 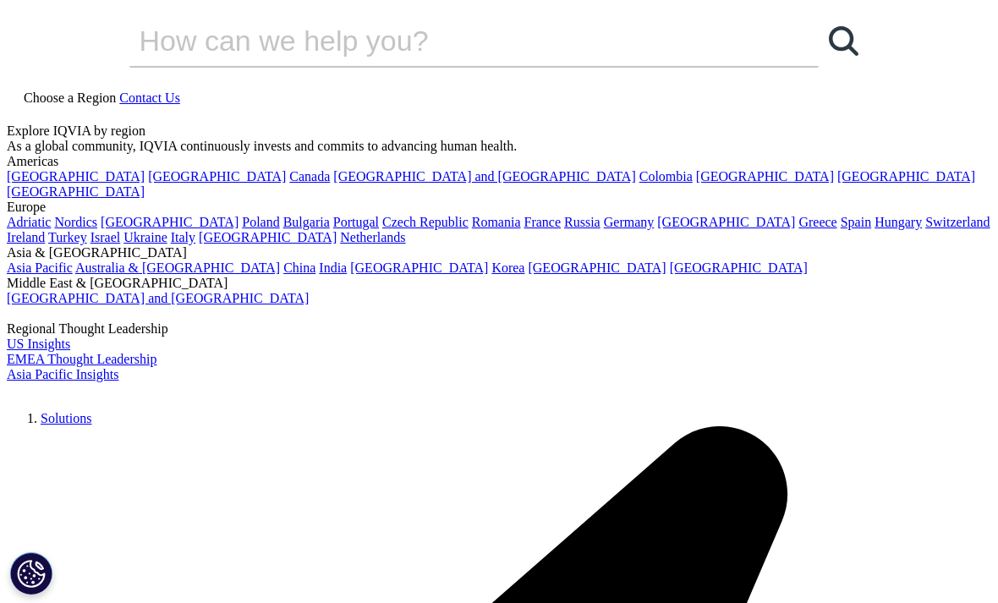 What do you see at coordinates (499, 207) in the screenshot?
I see `div: Europe` at bounding box center [499, 207].